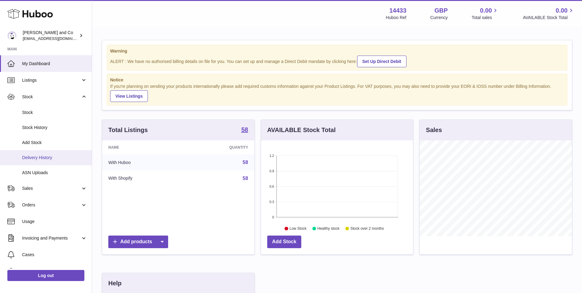 This screenshot has height=293, width=582. I want to click on text: 0.3, so click(272, 202).